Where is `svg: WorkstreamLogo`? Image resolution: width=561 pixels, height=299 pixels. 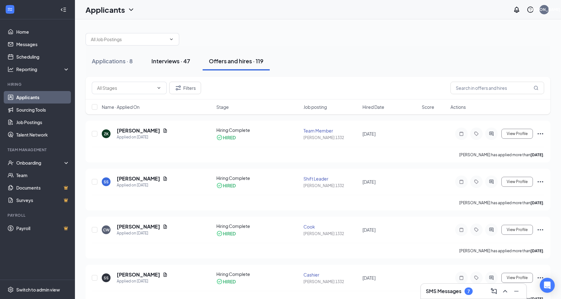
svg: WorkstreamLogo is located at coordinates (10, 9).